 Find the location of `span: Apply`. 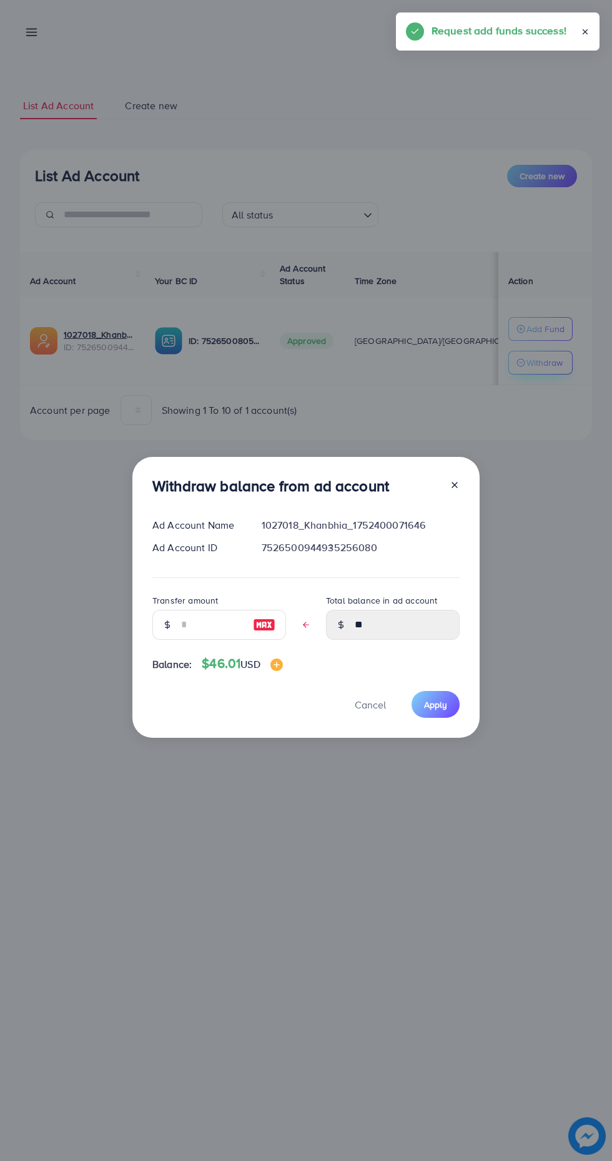

span: Apply is located at coordinates (435, 705).